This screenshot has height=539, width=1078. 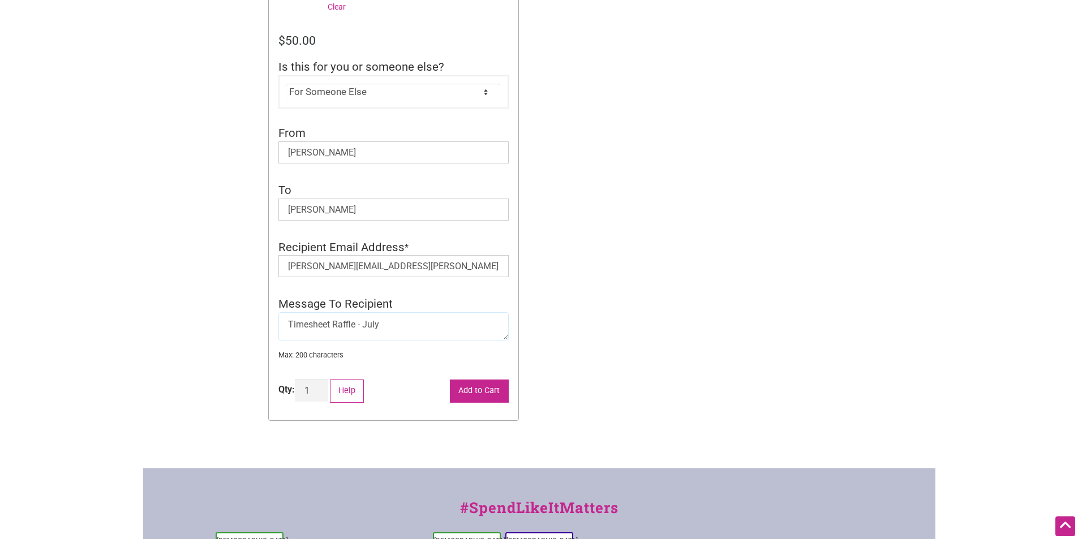 I want to click on div: Qty:, so click(x=286, y=390).